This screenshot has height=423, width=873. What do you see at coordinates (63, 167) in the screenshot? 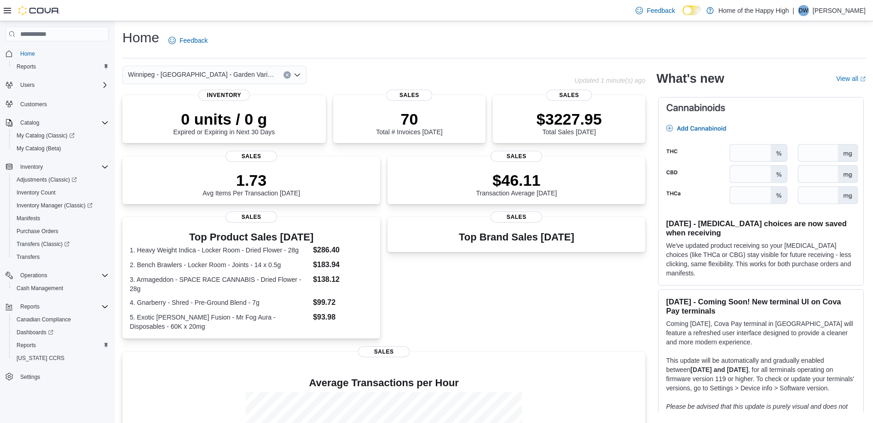
I see `span: Inventory` at bounding box center [63, 167].